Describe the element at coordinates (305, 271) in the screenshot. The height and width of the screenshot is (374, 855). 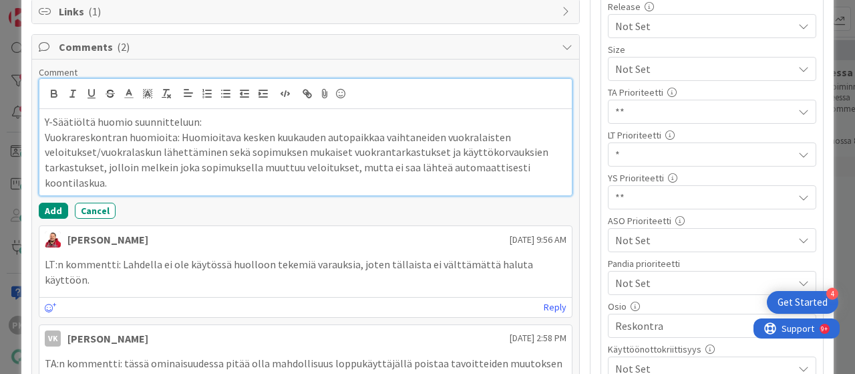
I see `p: LT:n kommentti: Lahdella ei ole käytössä huolloon tekemiä varauksia, joten tällaista ei välttämät...` at that location.